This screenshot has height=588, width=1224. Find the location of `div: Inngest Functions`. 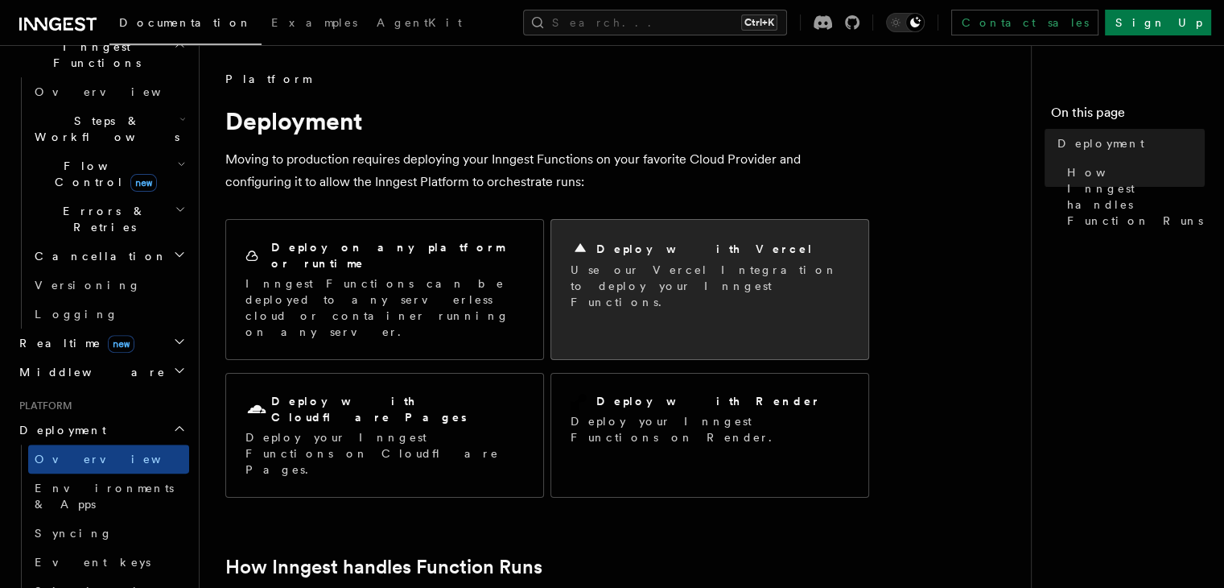

div: Inngest Functions is located at coordinates (101, 203).